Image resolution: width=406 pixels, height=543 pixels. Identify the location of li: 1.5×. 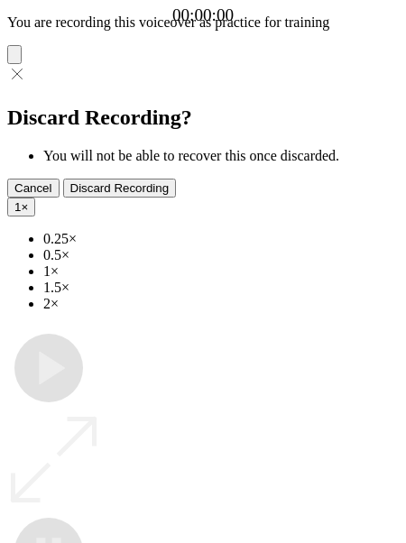
(221, 288).